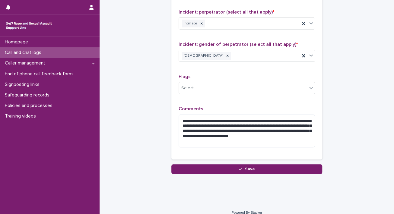 The height and width of the screenshot is (214, 394). Describe the element at coordinates (185, 77) in the screenshot. I see `span: Flags` at that location.